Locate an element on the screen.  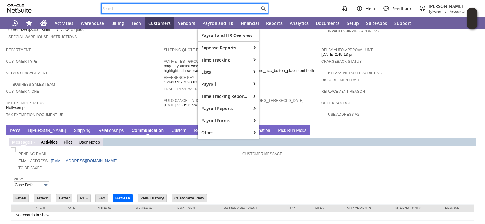
span: Sylvane Inc is located at coordinates (438, 11).